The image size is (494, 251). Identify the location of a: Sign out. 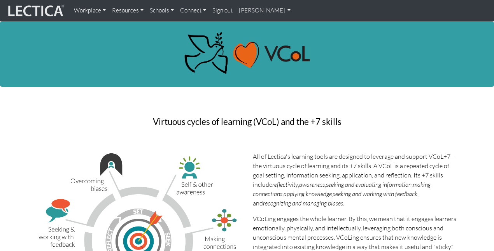
(222, 11).